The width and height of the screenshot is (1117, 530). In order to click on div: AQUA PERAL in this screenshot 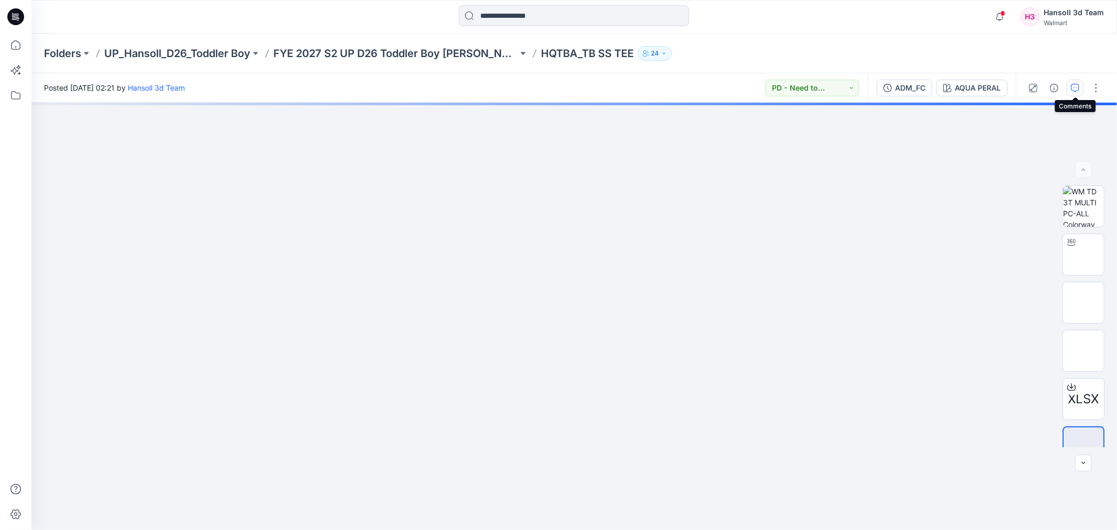, I will do `click(977, 88)`.